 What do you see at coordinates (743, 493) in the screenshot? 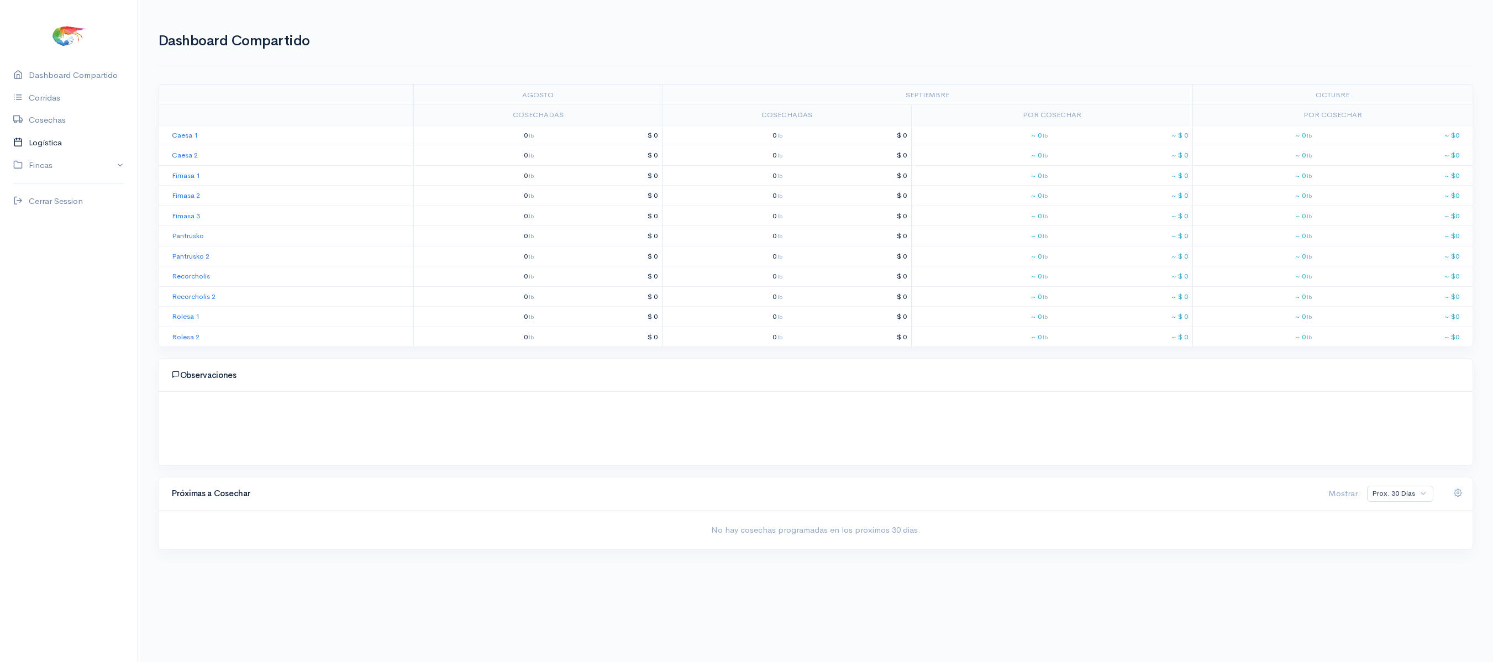
I see `h4: Próximas a Cosechar` at bounding box center [743, 493].